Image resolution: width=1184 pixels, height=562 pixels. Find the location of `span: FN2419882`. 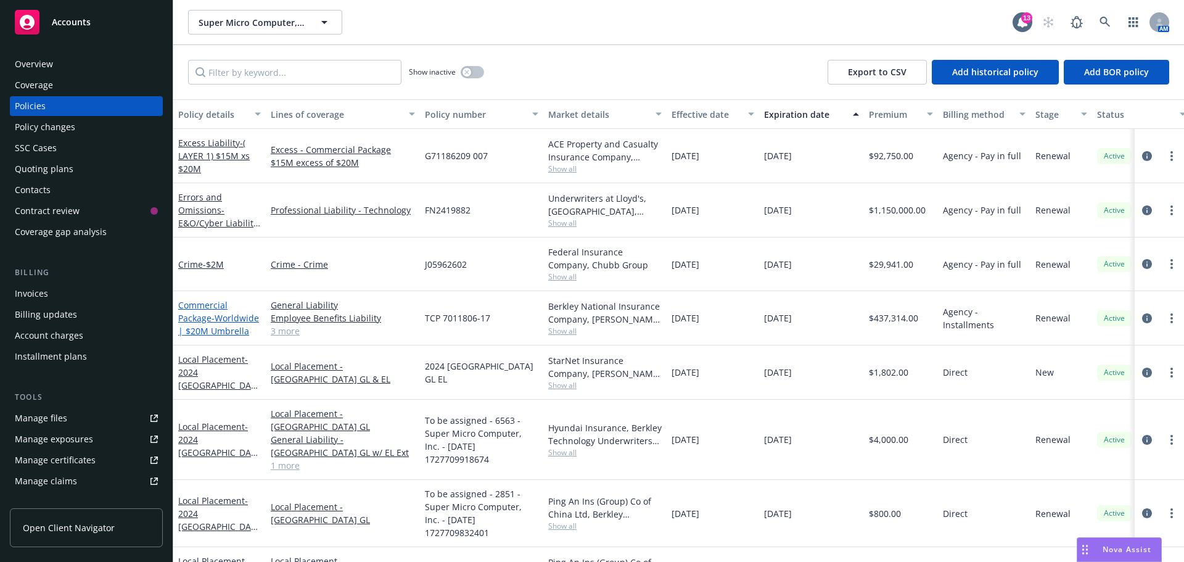

span: FN2419882 is located at coordinates (448, 210).